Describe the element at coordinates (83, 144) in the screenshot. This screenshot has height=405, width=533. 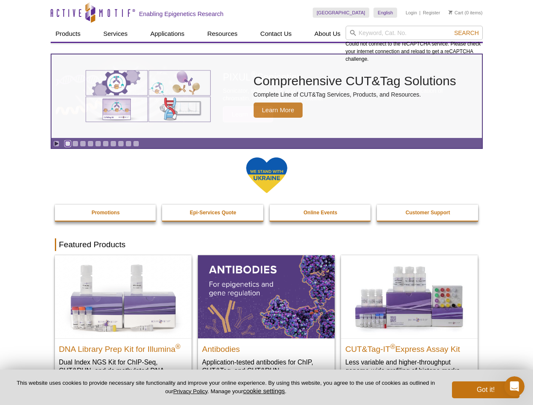
I see `a: Go to slide 3` at that location.